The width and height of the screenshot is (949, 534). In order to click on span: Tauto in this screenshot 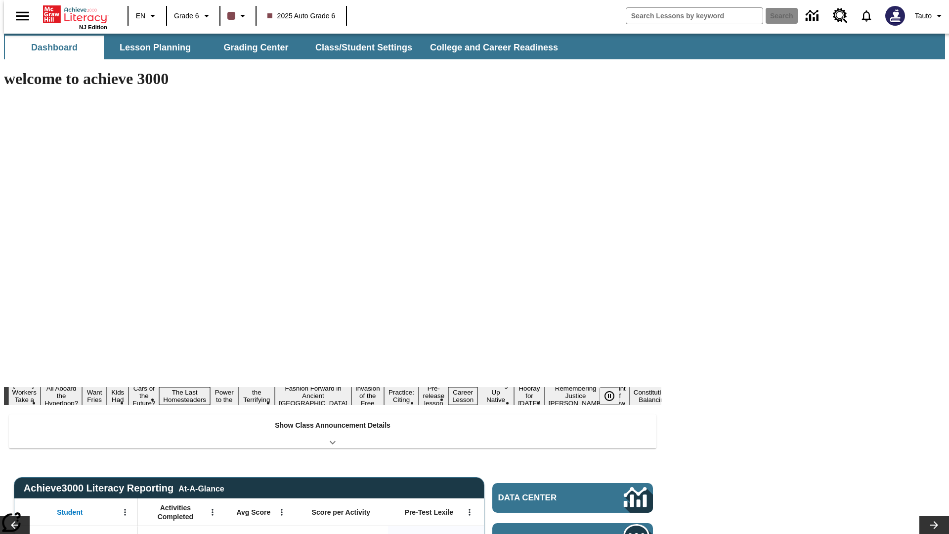, I will do `click(923, 16)`.